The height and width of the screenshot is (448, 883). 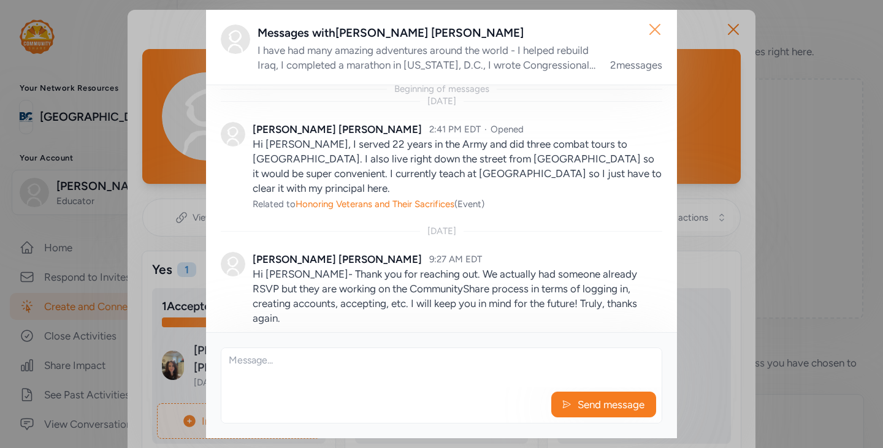 What do you see at coordinates (507, 129) in the screenshot?
I see `span: Opened` at bounding box center [507, 129].